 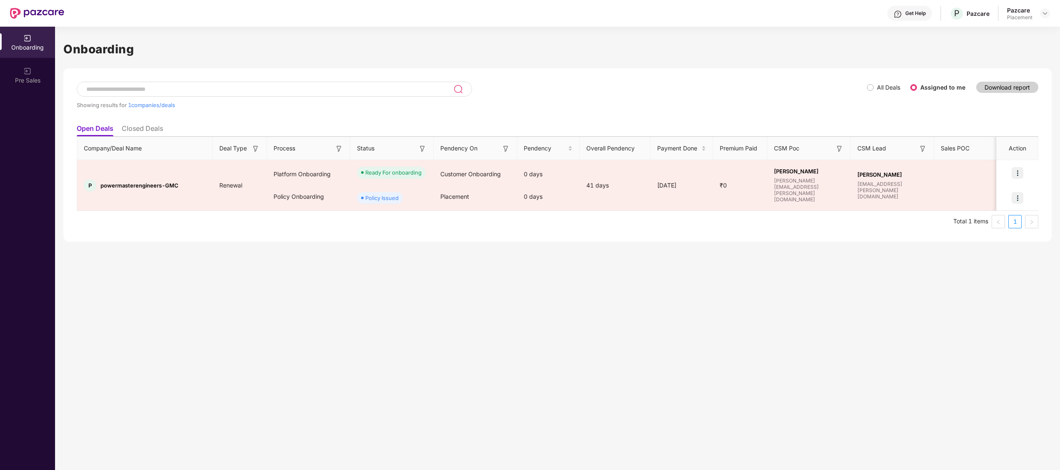 What do you see at coordinates (971, 222) in the screenshot?
I see `li: Total 1 items` at bounding box center [971, 222].